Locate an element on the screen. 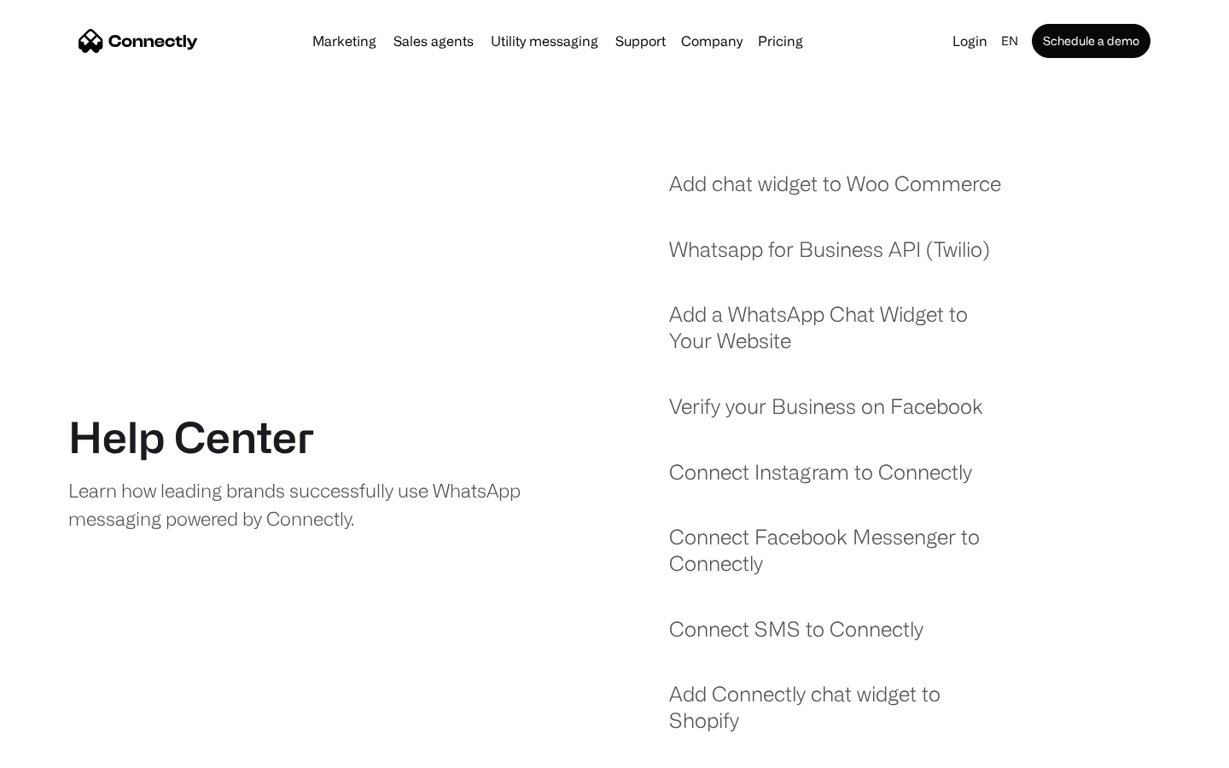 This screenshot has height=768, width=1229. a: Add a WhatsApp Chat Widget to Your Website is located at coordinates (840, 335).